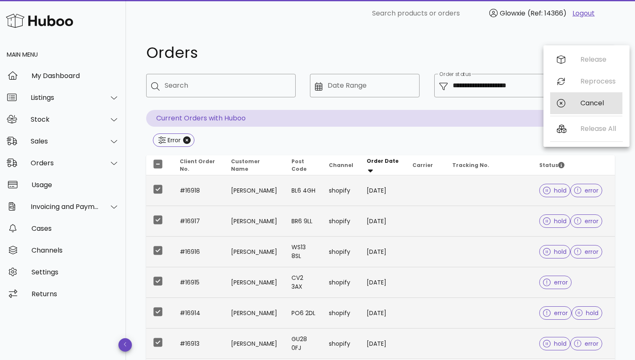  Describe the element at coordinates (75, 250) in the screenshot. I see `div: Channels` at that location.